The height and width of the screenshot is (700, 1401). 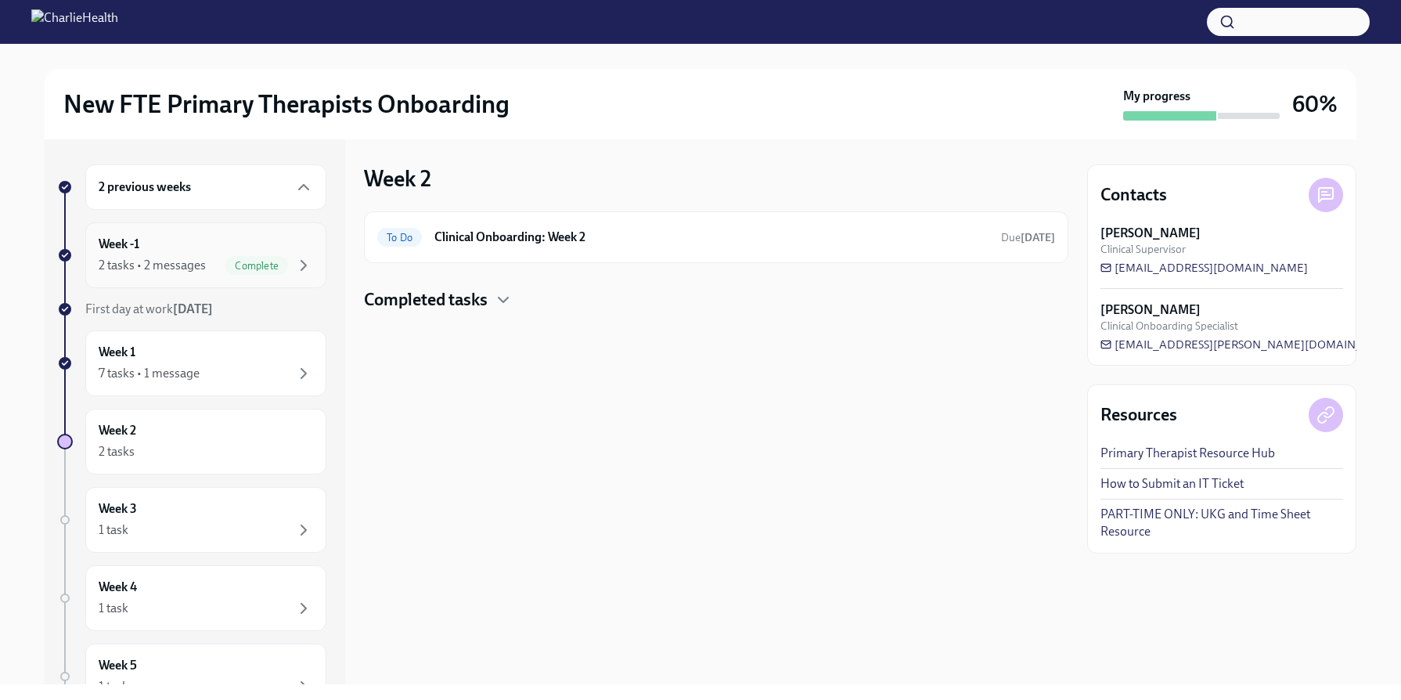 I want to click on h6: Week 1, so click(x=117, y=352).